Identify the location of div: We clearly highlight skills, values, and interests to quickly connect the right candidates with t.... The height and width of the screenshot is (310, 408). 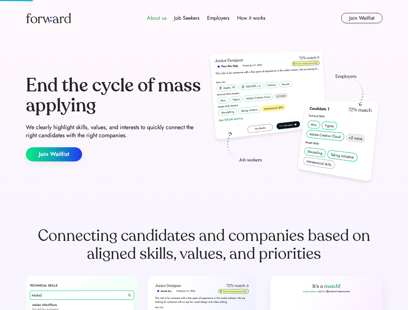
(114, 131).